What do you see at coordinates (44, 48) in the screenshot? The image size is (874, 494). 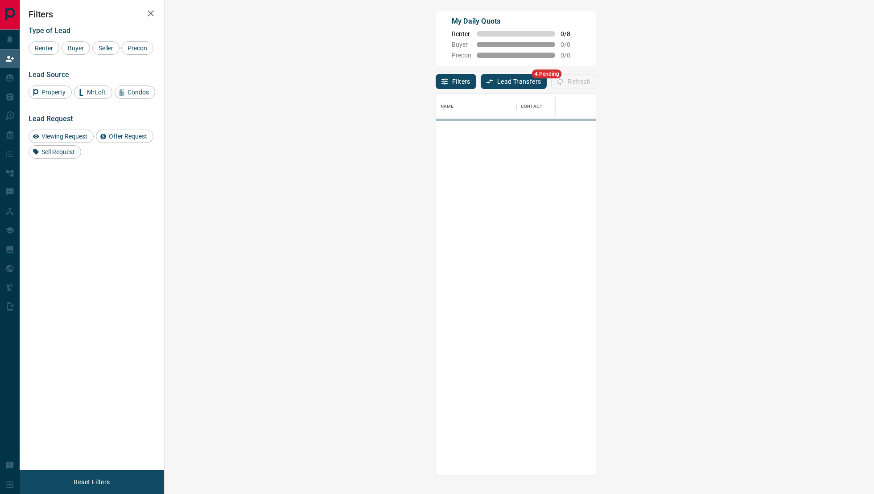 I see `div: Renter` at bounding box center [44, 48].